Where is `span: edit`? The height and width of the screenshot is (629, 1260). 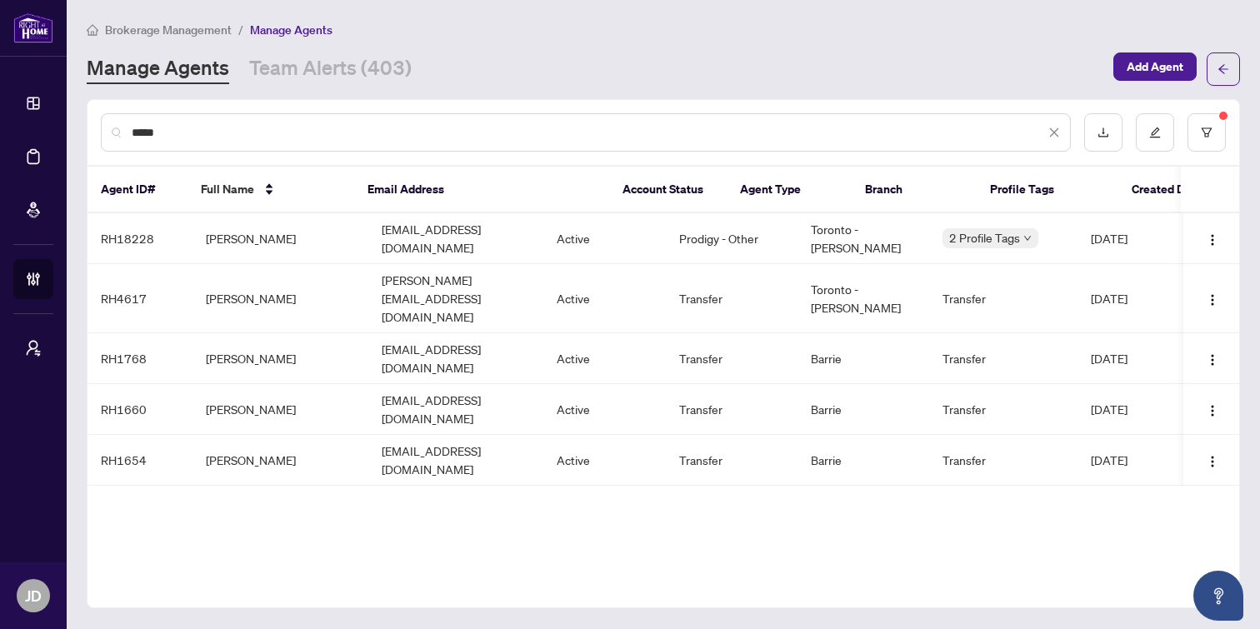
span: edit is located at coordinates (1155, 132).